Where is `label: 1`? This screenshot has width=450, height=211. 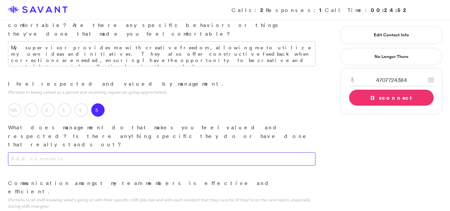
label: 1 is located at coordinates (31, 110).